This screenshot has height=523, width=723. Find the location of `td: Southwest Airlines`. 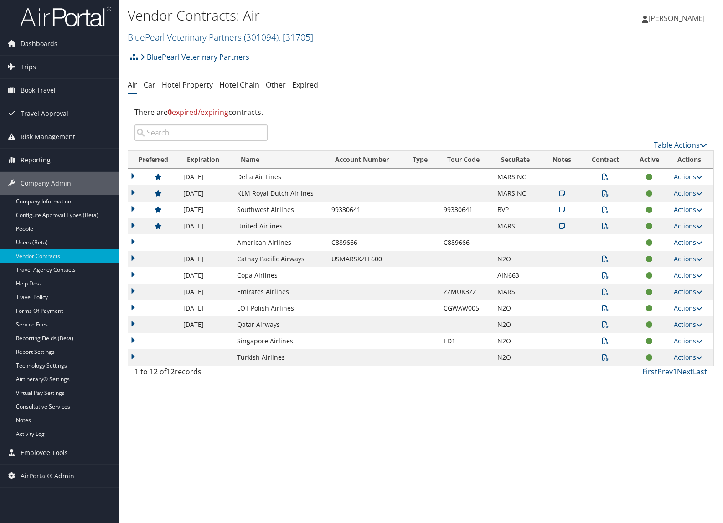

td: Southwest Airlines is located at coordinates (279, 210).